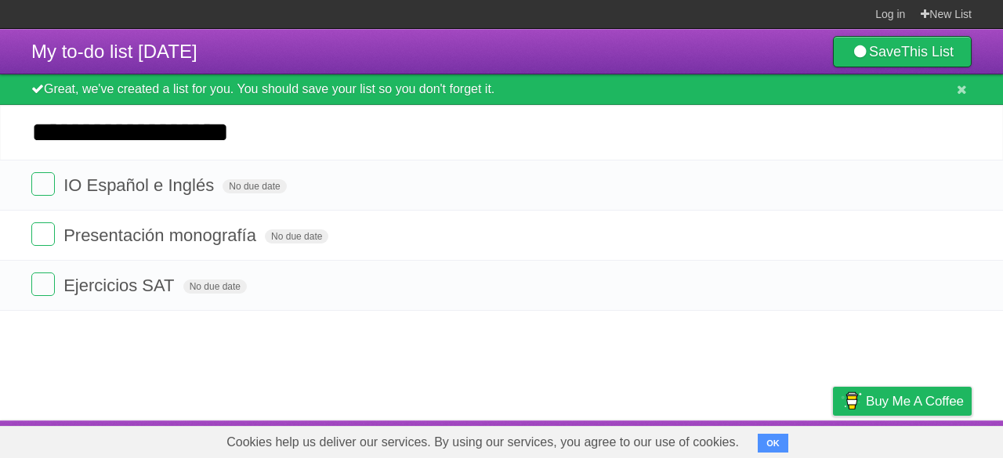 The width and height of the screenshot is (1003, 458). What do you see at coordinates (927, 52) in the screenshot?
I see `b: This List` at bounding box center [927, 52].